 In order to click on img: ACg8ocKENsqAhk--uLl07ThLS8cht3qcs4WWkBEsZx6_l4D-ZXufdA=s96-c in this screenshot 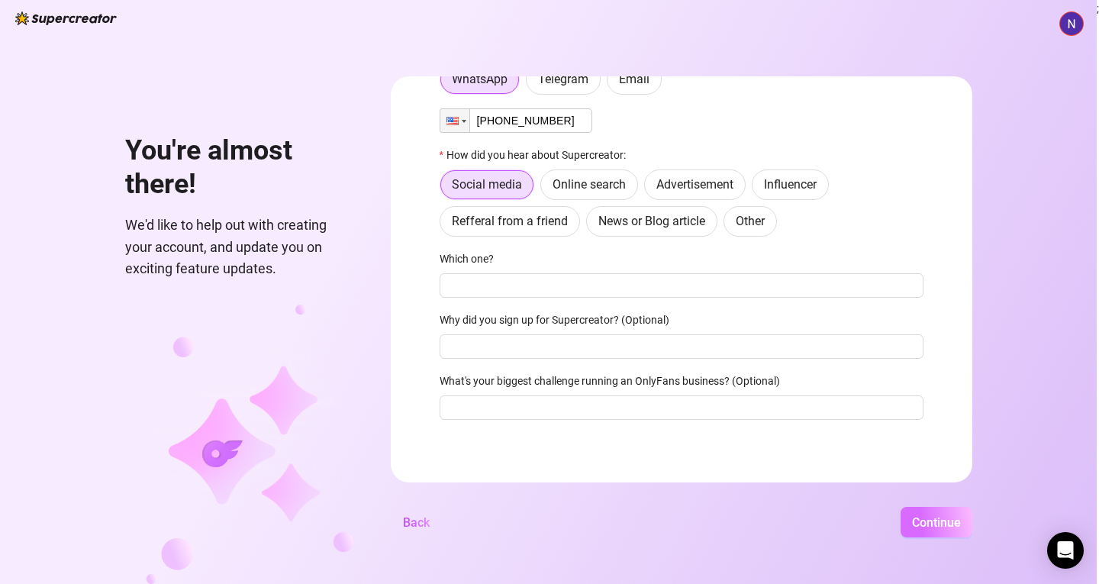, I will do `click(1072, 24)`.